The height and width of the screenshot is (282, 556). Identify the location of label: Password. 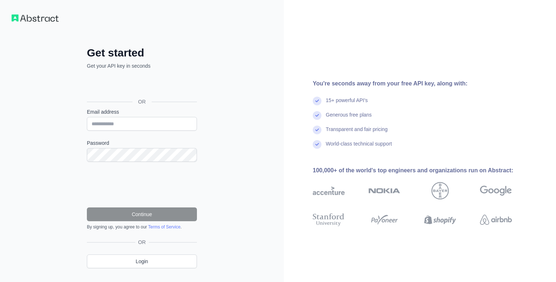
(142, 143).